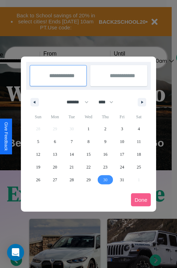  What do you see at coordinates (122, 154) in the screenshot?
I see `span: 17` at bounding box center [122, 154].